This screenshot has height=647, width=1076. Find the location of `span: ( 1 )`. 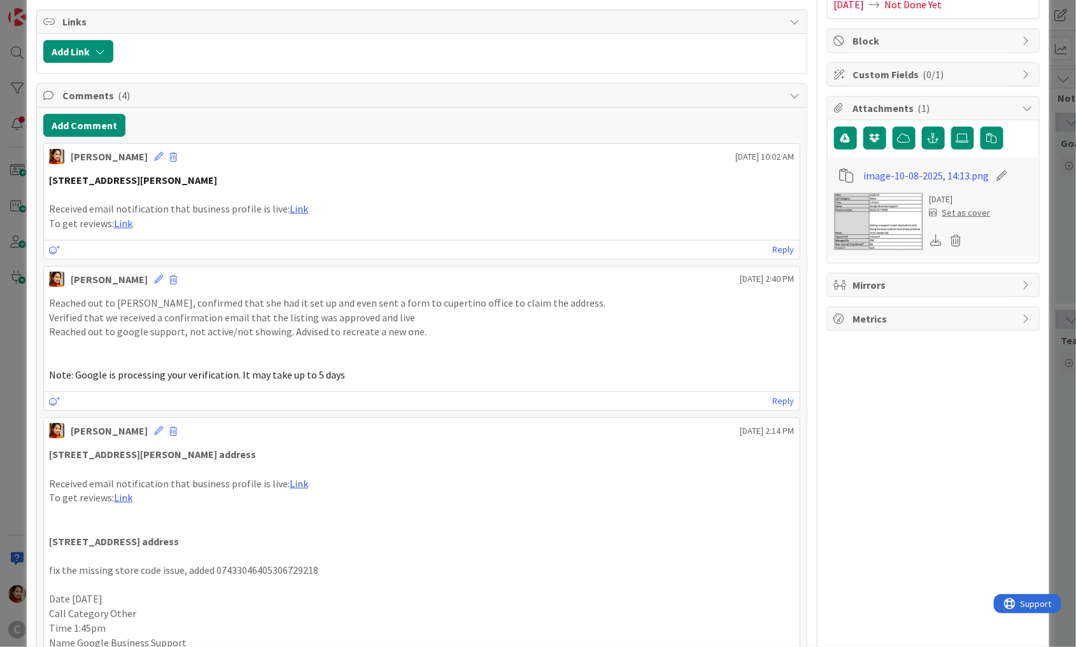

span: ( 1 ) is located at coordinates (924, 108).